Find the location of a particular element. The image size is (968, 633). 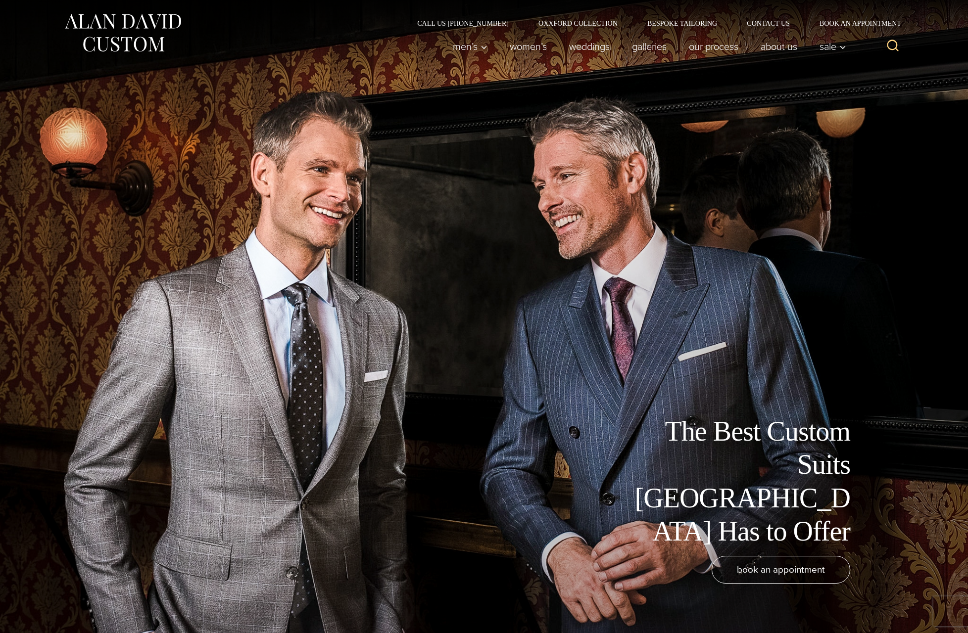

a: Women’s is located at coordinates (528, 47).